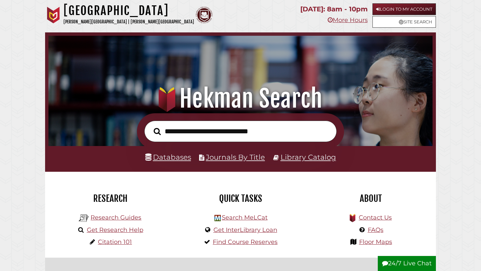 The width and height of the screenshot is (481, 271). Describe the element at coordinates (157, 131) in the screenshot. I see `button: Search` at that location.